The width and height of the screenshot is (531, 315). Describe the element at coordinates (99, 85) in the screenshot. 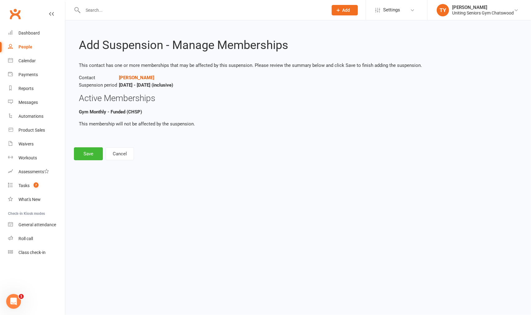

I see `span: Suspension period` at that location.